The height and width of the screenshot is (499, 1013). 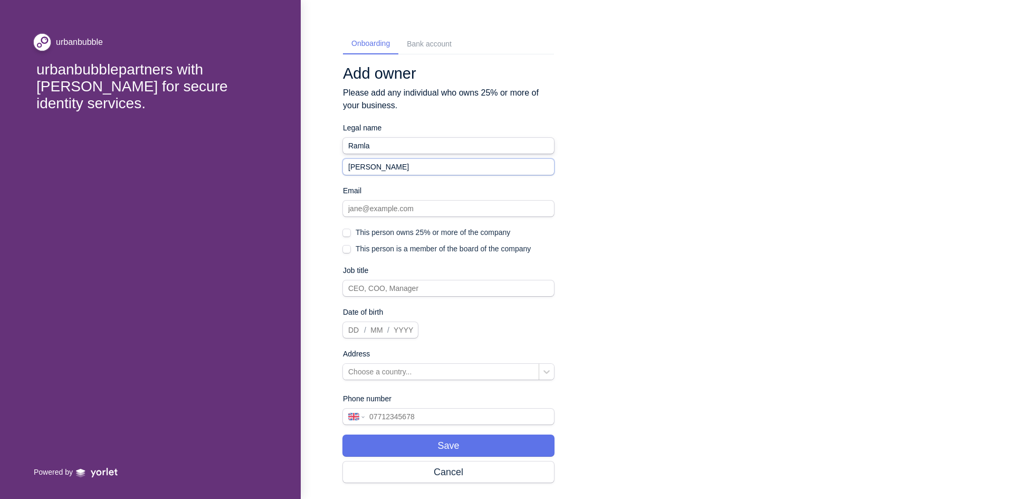 What do you see at coordinates (449, 288) in the screenshot?
I see `input: CEO, COO, Manager` at bounding box center [449, 288].